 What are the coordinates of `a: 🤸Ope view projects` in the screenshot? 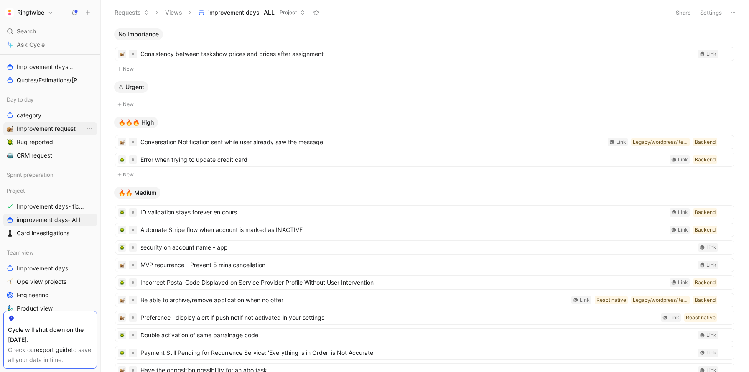 It's located at (50, 282).